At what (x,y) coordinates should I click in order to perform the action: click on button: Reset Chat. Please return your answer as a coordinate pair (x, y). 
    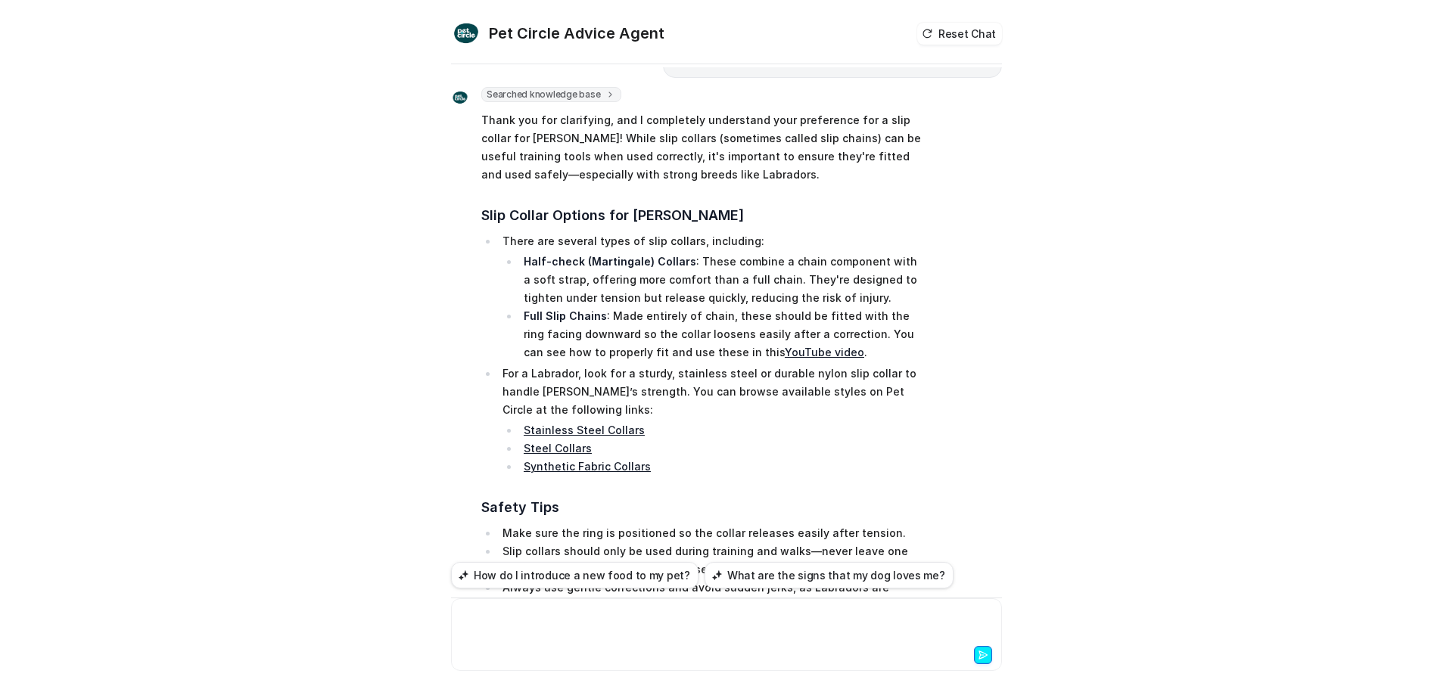
    Looking at the image, I should click on (959, 33).